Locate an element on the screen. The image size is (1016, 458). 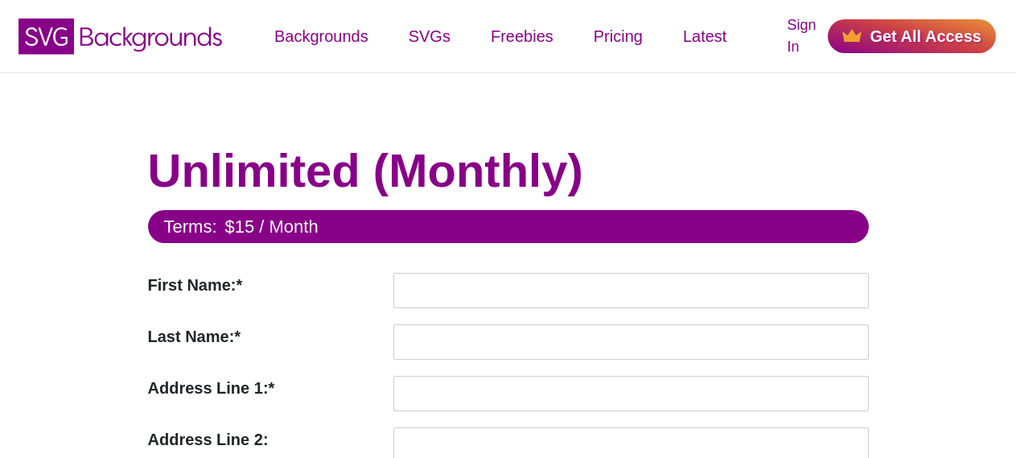
label: First Name:* is located at coordinates (266, 285).